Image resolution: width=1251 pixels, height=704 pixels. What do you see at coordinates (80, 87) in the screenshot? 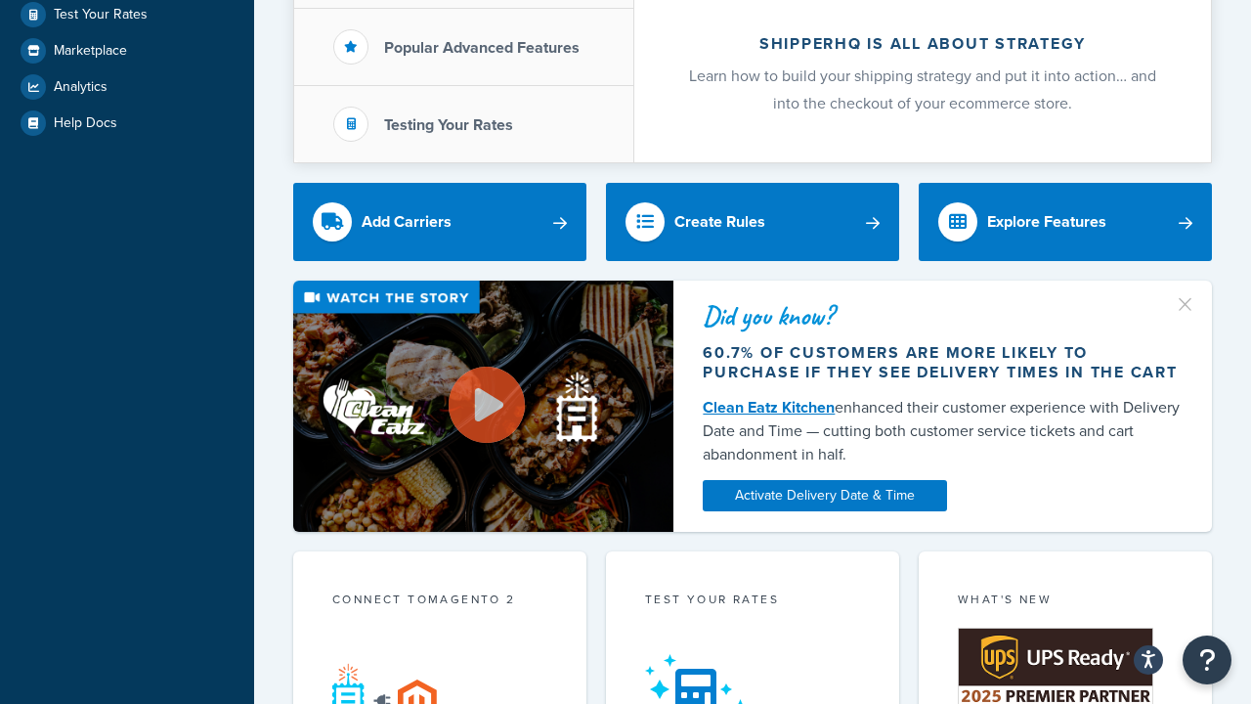
I see `span: Analytics` at bounding box center [80, 87].